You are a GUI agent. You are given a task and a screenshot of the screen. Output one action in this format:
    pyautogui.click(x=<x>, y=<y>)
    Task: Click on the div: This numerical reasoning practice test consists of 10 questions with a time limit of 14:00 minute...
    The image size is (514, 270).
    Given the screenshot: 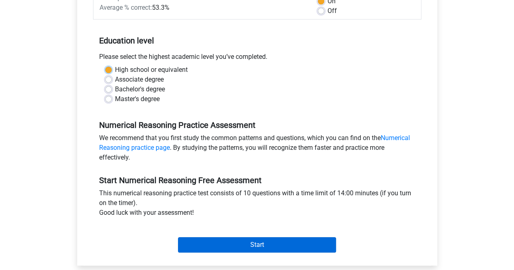 What is the action you would take?
    pyautogui.click(x=257, y=205)
    